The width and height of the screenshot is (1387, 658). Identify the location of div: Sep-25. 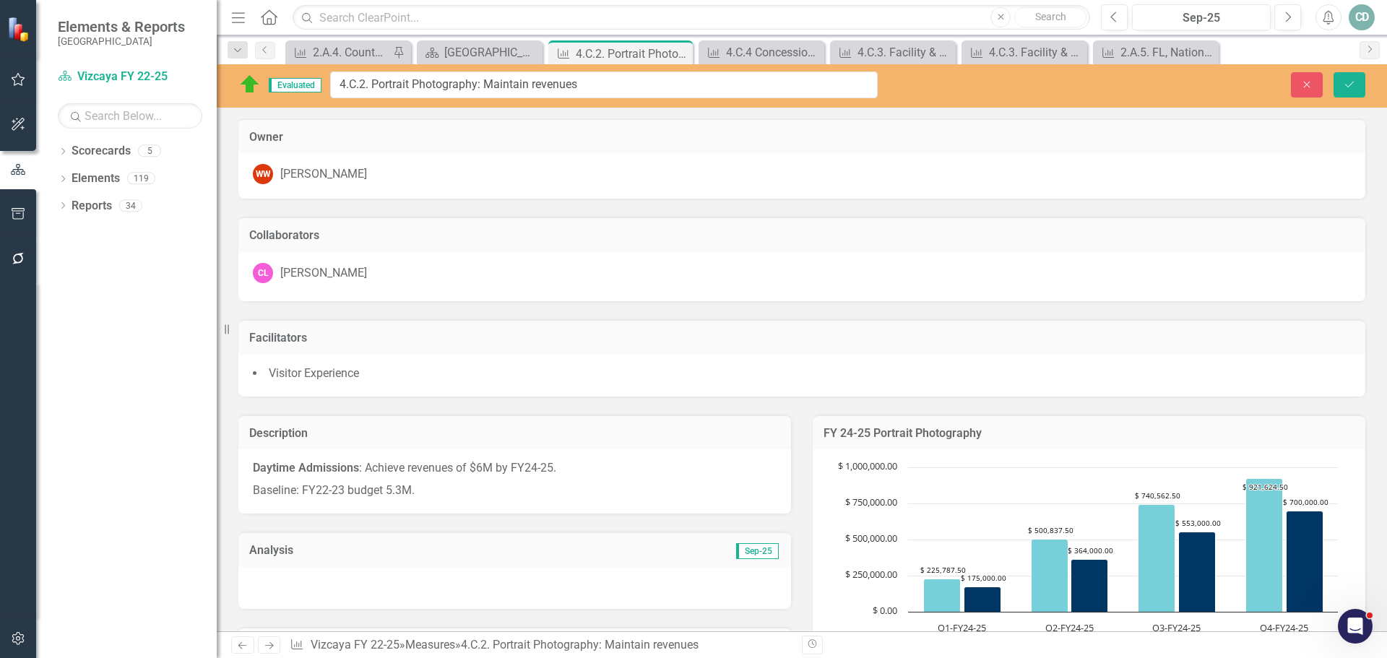
(1201, 18).